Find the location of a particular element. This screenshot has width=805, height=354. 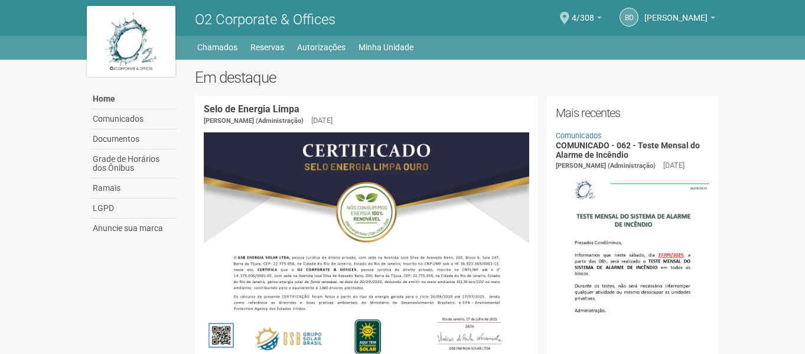

span: 4/308 is located at coordinates (583, 12).